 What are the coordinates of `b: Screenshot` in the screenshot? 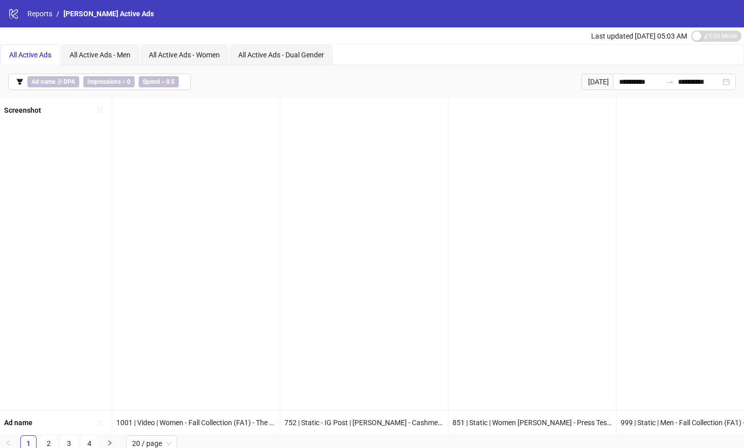 It's located at (22, 110).